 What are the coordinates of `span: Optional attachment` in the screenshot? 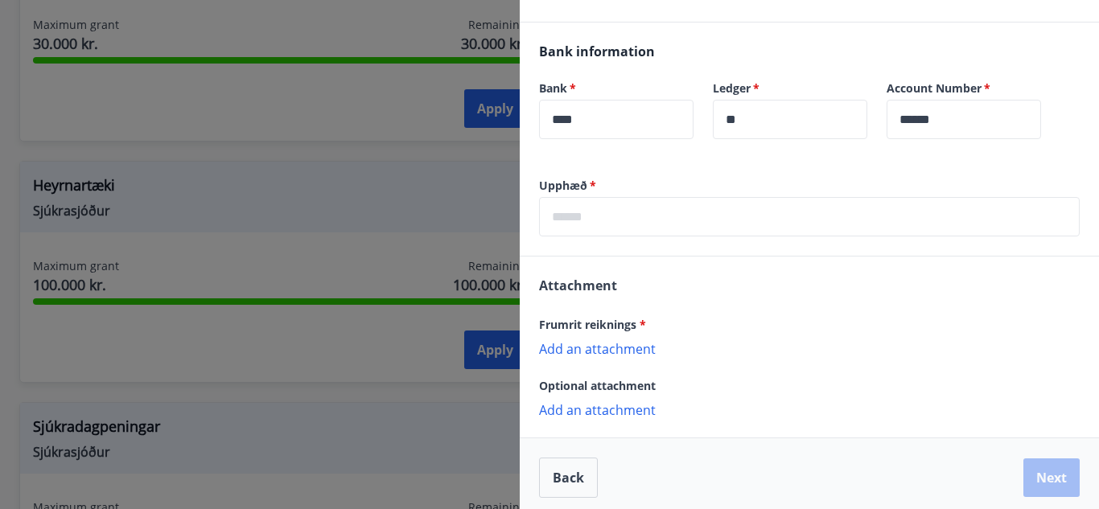 It's located at (597, 385).